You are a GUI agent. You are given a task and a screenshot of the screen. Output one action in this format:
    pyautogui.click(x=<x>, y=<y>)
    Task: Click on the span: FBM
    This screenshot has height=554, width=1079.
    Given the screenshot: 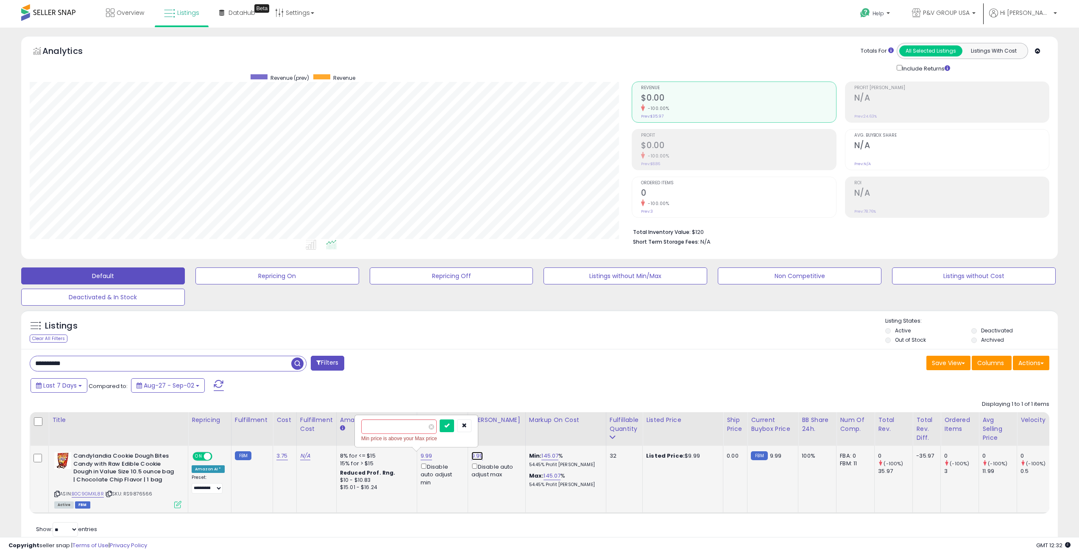 What is the action you would take?
    pyautogui.click(x=83, y=504)
    